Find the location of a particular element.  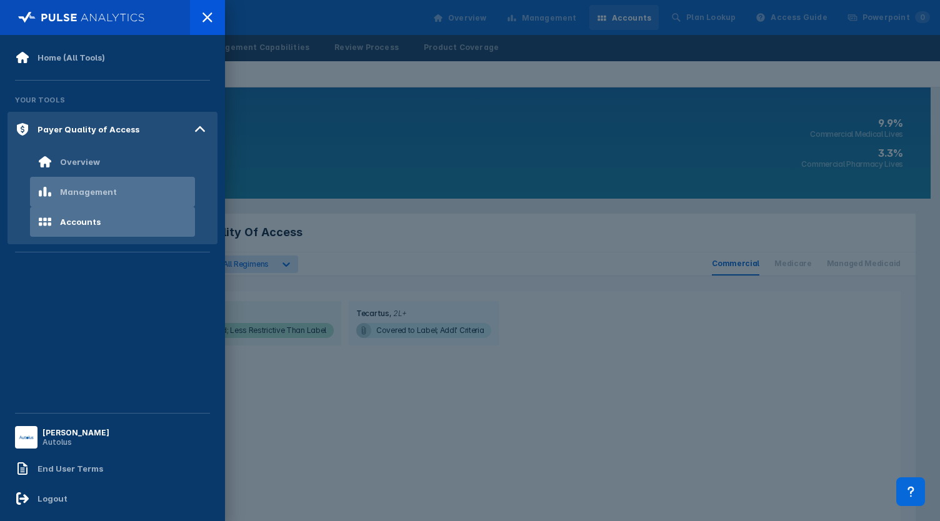

a: Management is located at coordinates (113, 192).